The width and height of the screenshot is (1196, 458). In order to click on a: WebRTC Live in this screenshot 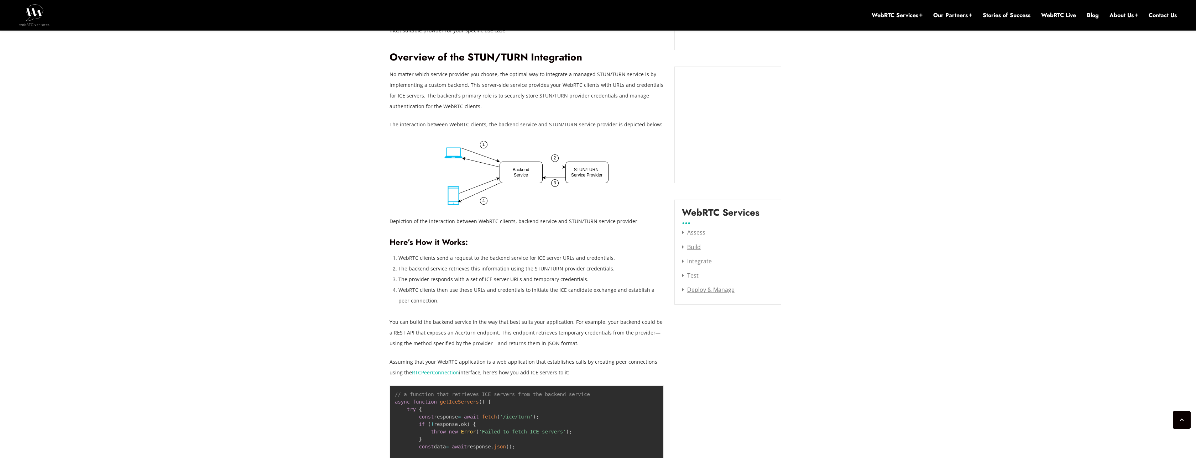, I will do `click(1058, 15)`.